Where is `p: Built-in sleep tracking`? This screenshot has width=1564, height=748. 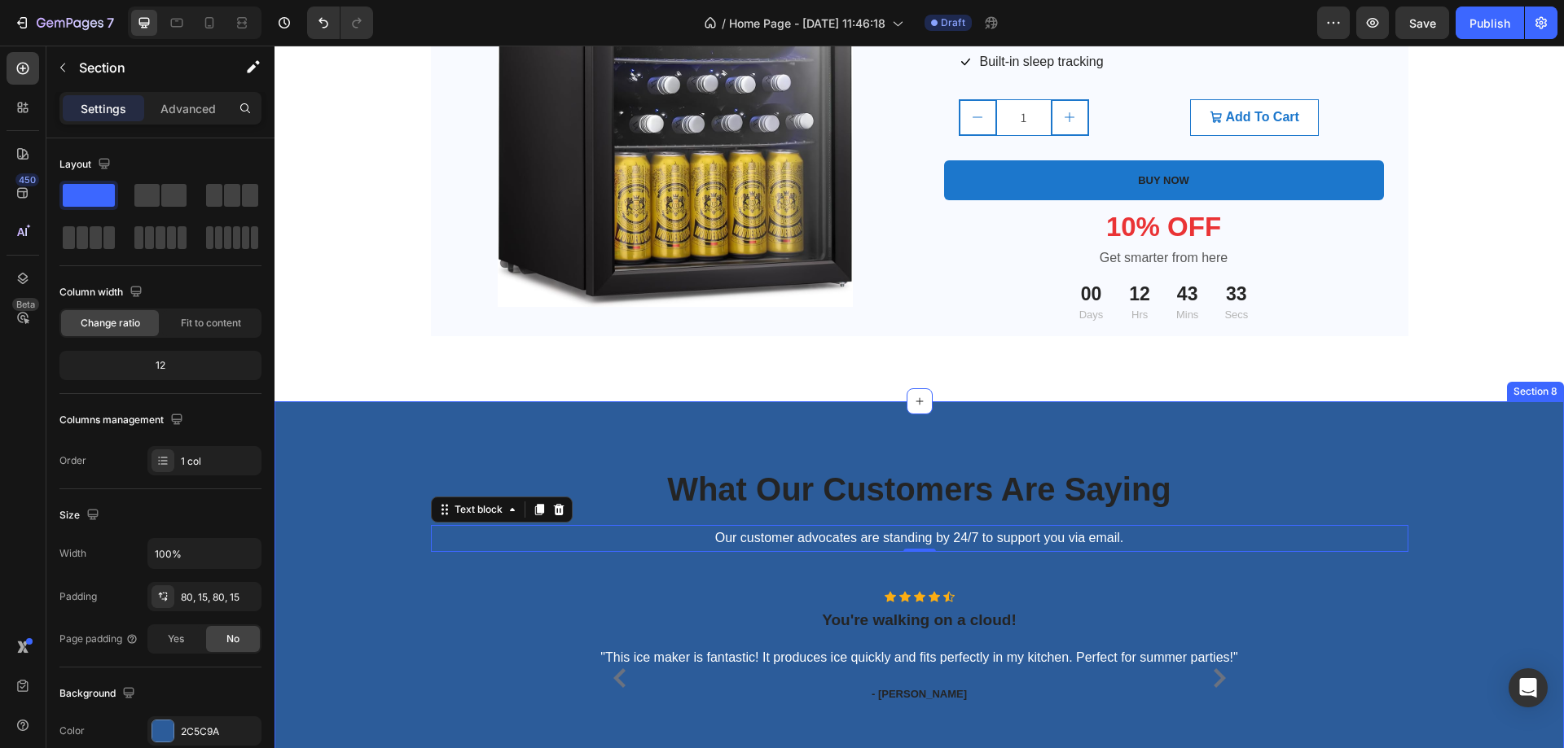
p: Built-in sleep tracking is located at coordinates (779, 16).